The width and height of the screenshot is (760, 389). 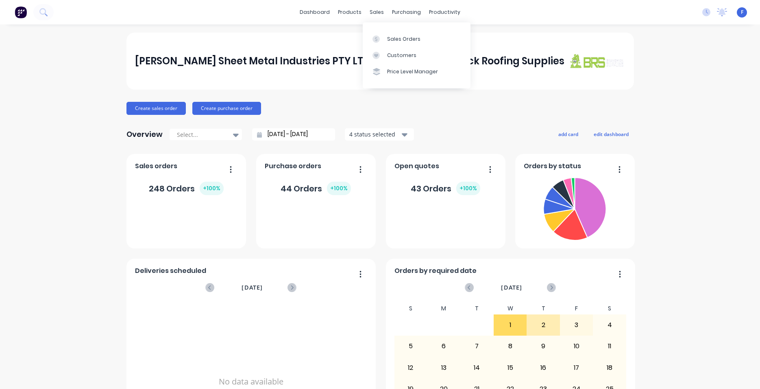 I want to click on div: W, so click(x=511, y=308).